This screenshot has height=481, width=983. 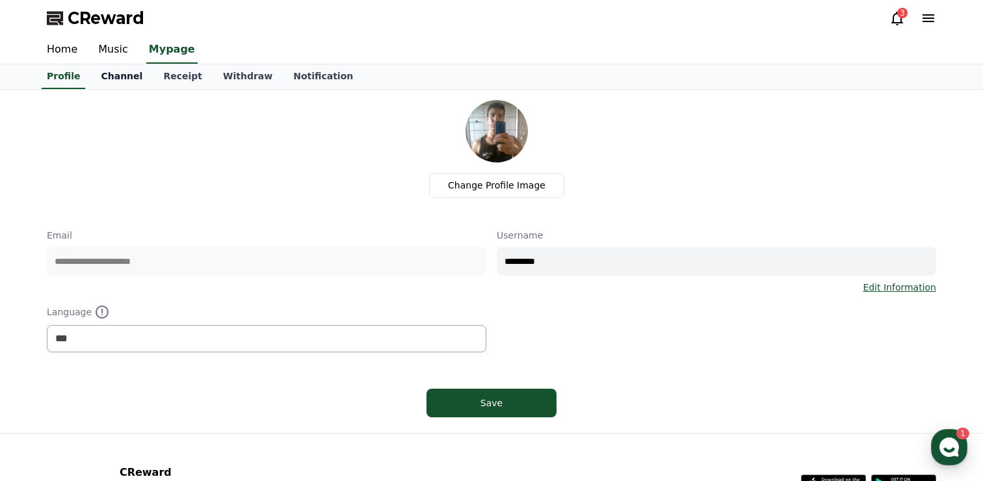 I want to click on a: CReward, so click(x=96, y=18).